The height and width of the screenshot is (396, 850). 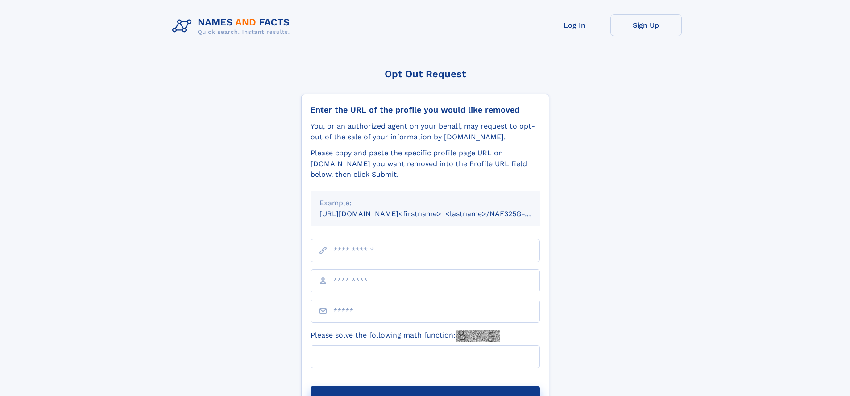 What do you see at coordinates (425, 132) in the screenshot?
I see `div: You, or an authorized agent on your behalf, may request to opt-out of the sale of your informatio...` at bounding box center [425, 132].